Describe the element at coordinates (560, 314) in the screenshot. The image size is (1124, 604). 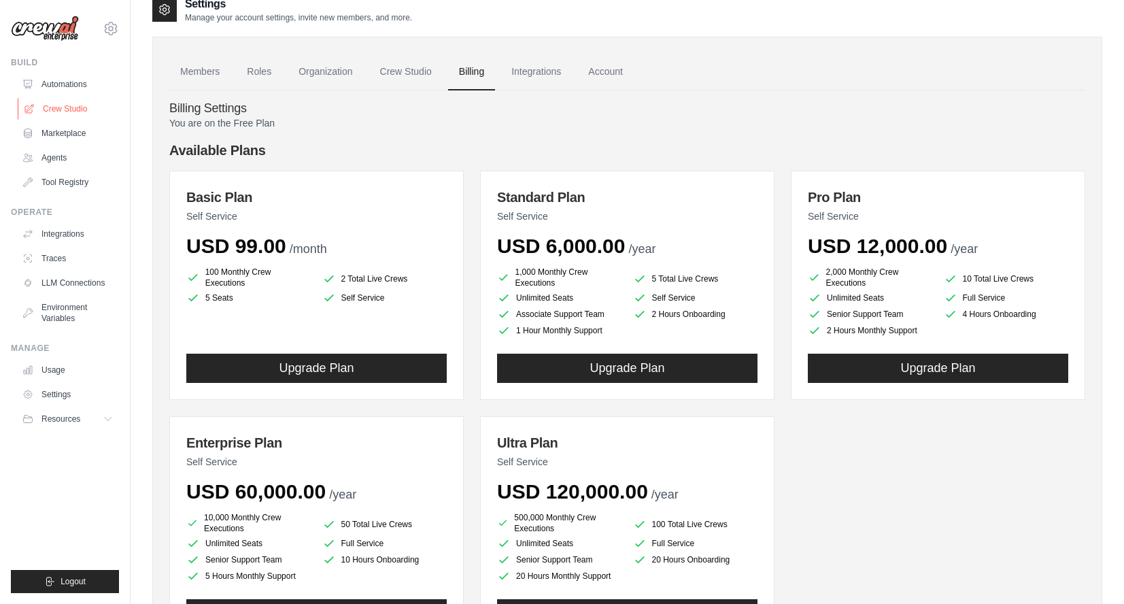
I see `li: Associate Support Team` at that location.